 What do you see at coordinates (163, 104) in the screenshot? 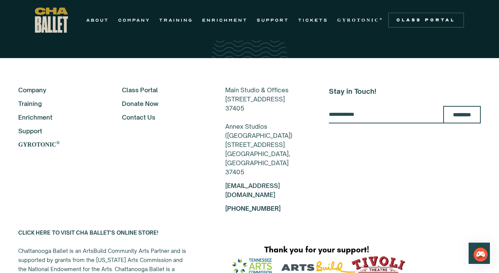
I see `a: Donate Now` at bounding box center [163, 104].